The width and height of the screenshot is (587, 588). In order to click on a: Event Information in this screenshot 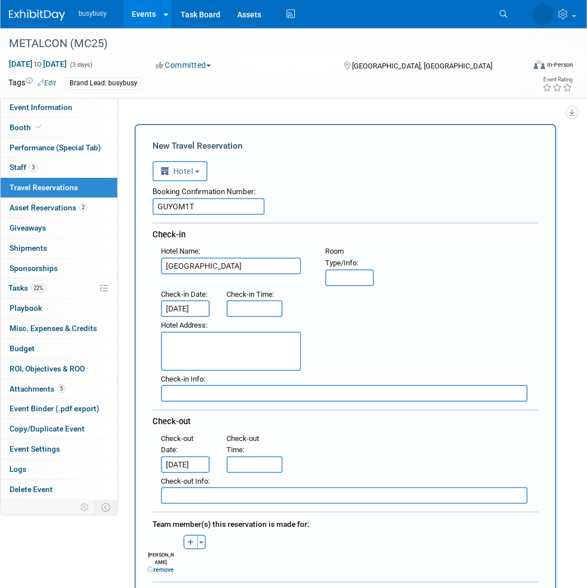, I will do `click(59, 107)`.